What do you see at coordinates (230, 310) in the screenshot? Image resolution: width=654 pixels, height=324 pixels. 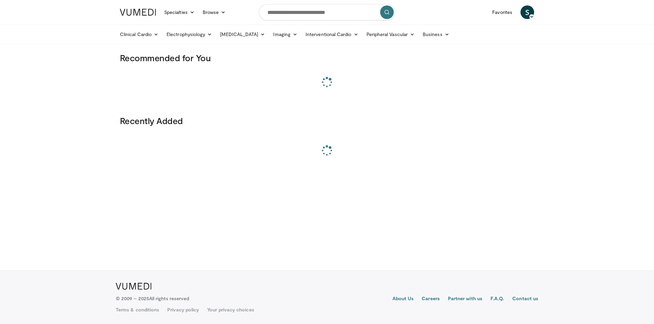 I see `a: Your privacy choices` at bounding box center [230, 310].